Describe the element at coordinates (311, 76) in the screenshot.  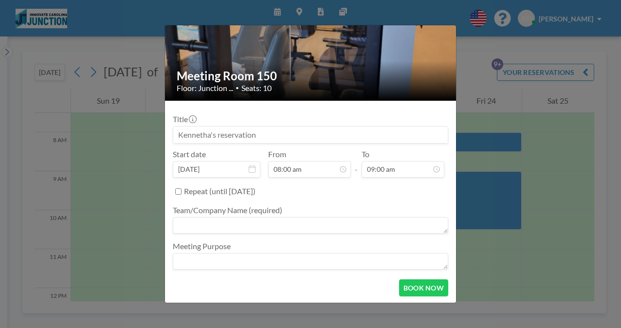
I see `h2: Meeting Room 150` at that location.